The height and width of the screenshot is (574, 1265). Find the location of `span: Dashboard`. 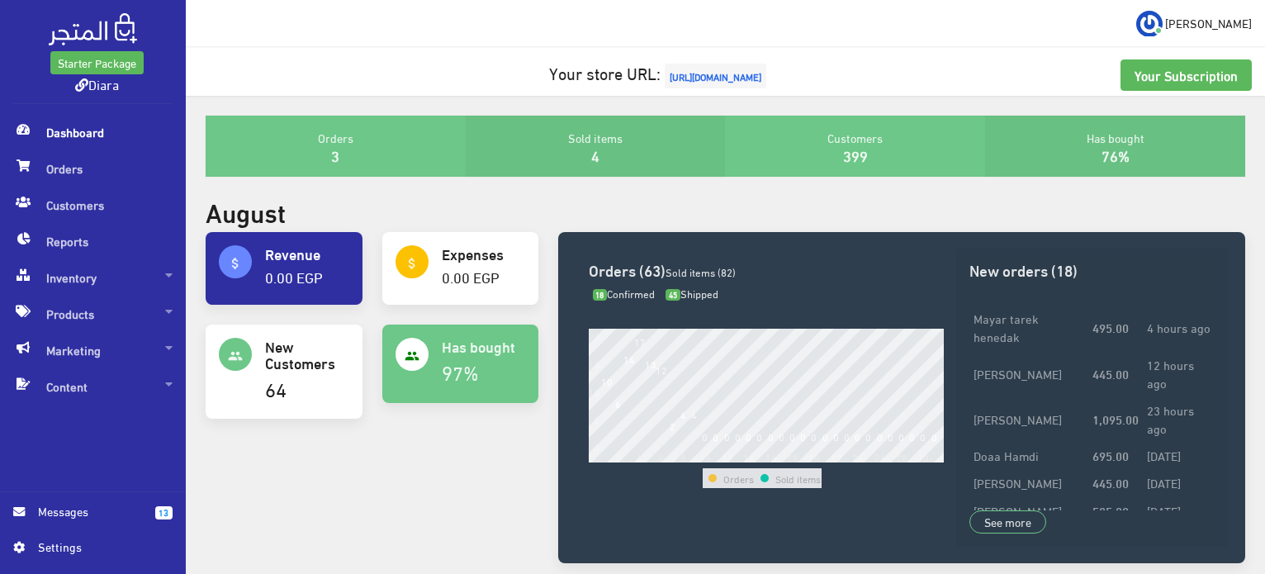

span: Dashboard is located at coordinates (92, 132).